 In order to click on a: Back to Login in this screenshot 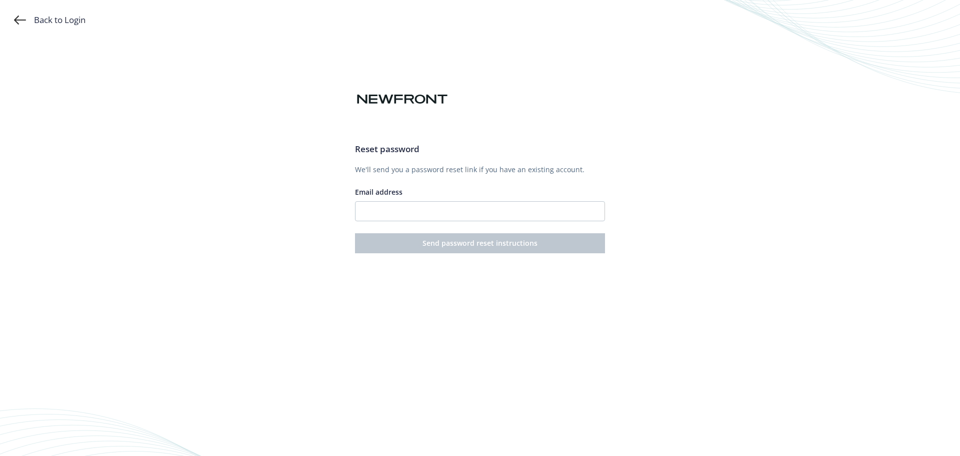, I will do `click(50, 20)`.